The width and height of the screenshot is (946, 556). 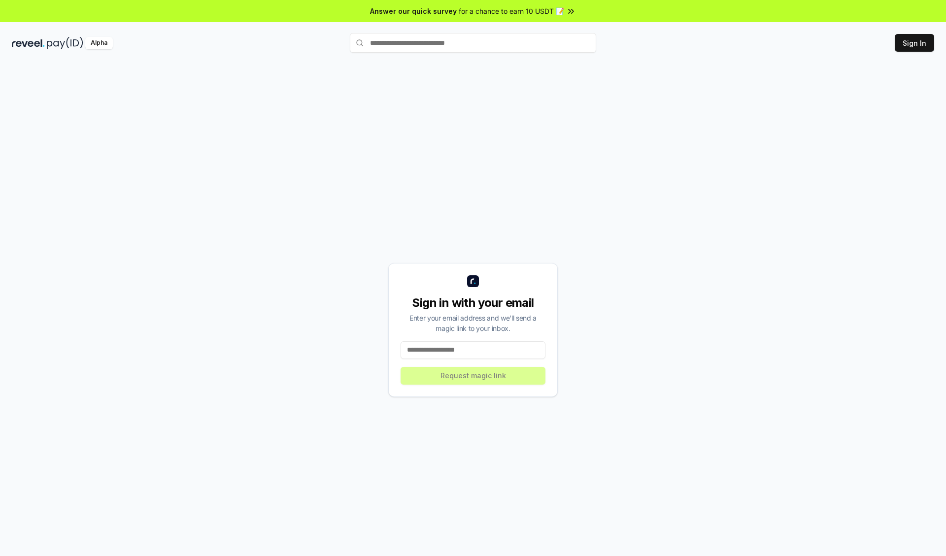 I want to click on img: logo_small, so click(x=473, y=281).